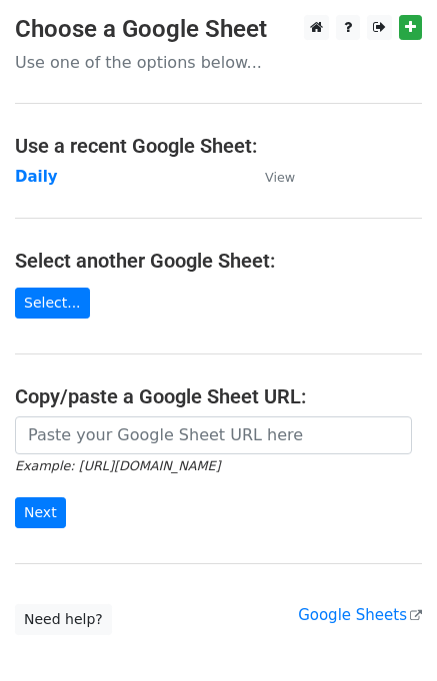 The image size is (437, 681). What do you see at coordinates (218, 29) in the screenshot?
I see `h3: Choose a Google Sheet` at bounding box center [218, 29].